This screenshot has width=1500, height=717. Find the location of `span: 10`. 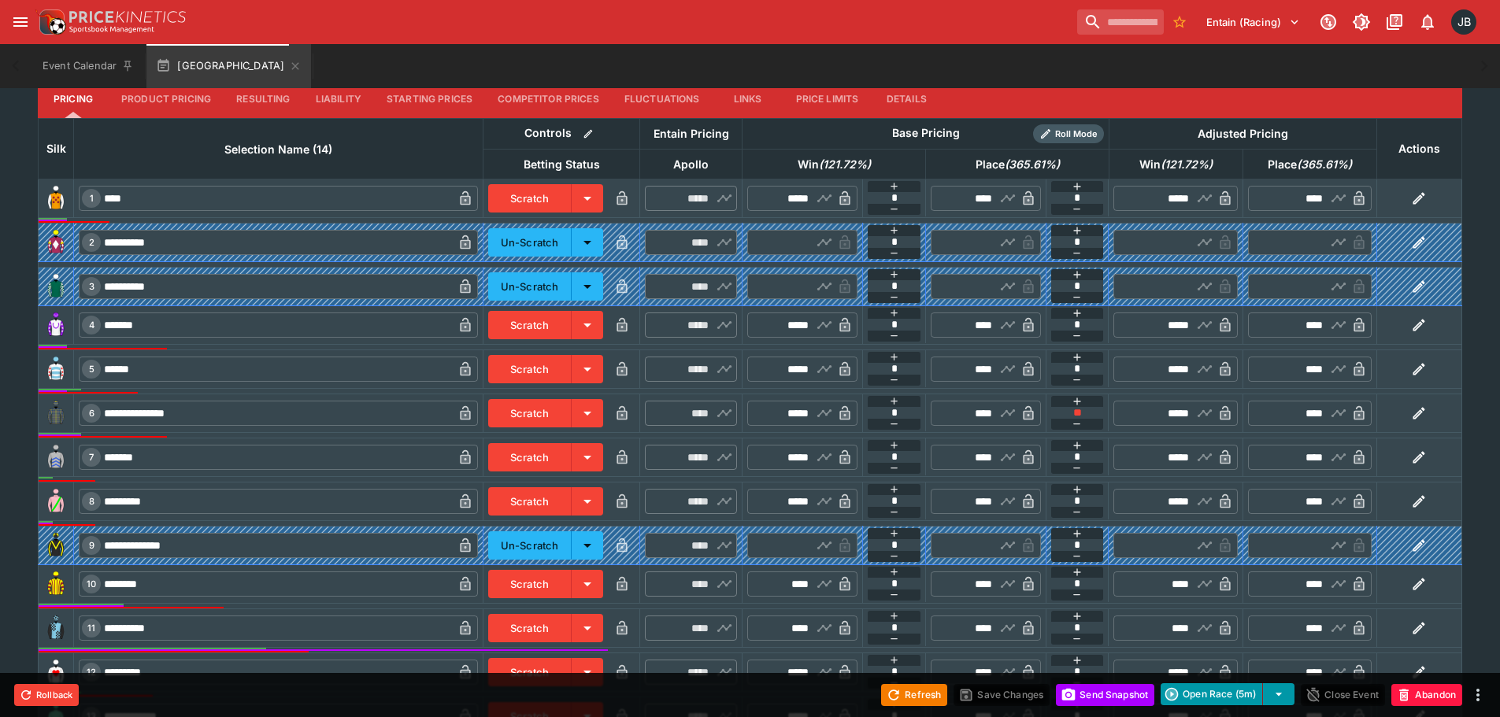

span: 10 is located at coordinates (91, 584).